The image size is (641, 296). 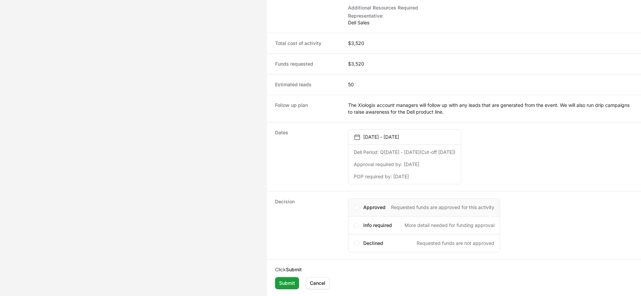 What do you see at coordinates (454, 269) in the screenshot?
I see `p: Click` at bounding box center [454, 269].